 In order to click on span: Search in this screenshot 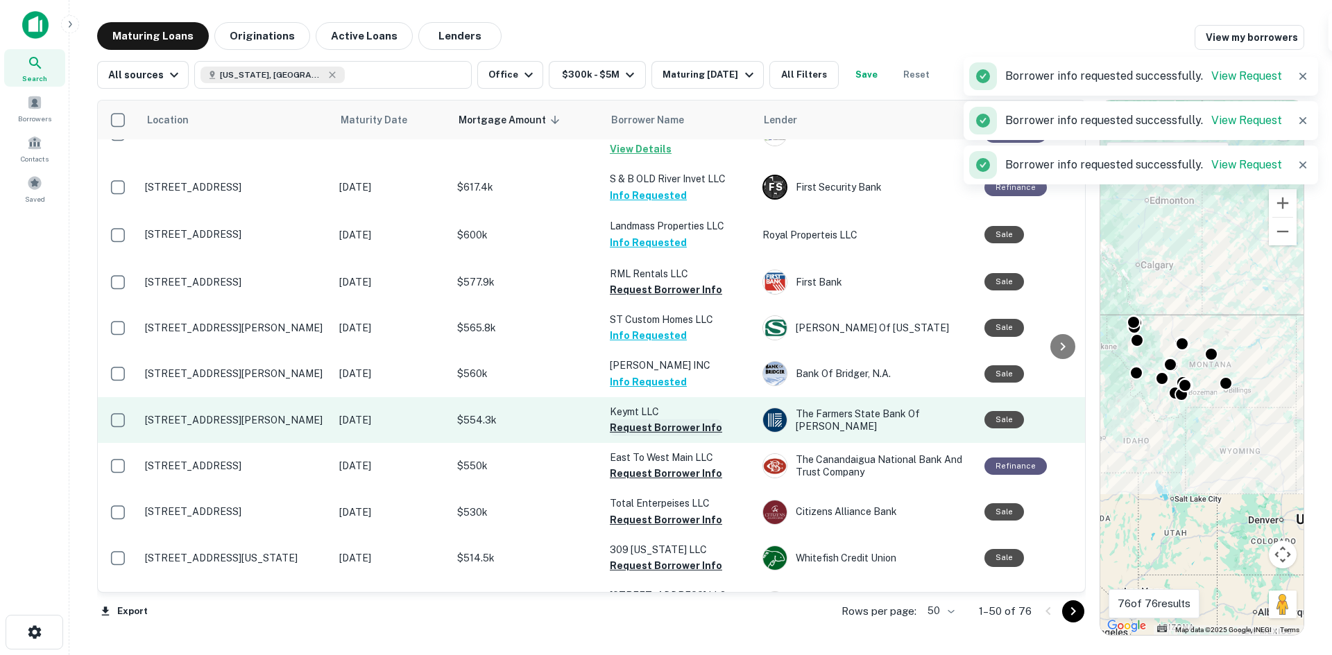, I will do `click(35, 78)`.